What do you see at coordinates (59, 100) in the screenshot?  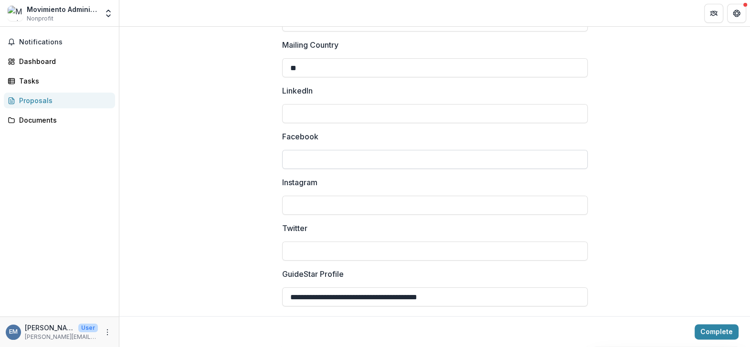 I see `a: Proposals` at bounding box center [59, 100].